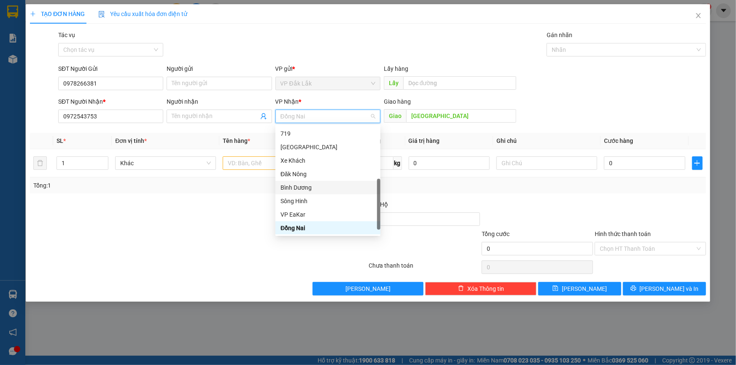 The image size is (736, 365). What do you see at coordinates (395, 116) in the screenshot?
I see `span: Giao` at bounding box center [395, 116].